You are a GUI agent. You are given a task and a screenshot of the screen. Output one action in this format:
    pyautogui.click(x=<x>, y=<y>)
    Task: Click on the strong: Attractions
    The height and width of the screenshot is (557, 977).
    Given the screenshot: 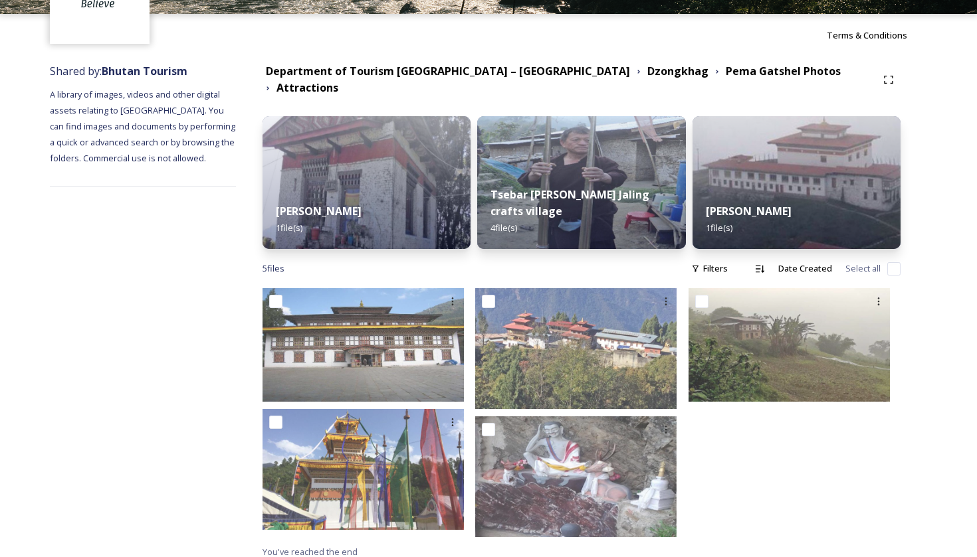 What is the action you would take?
    pyautogui.click(x=307, y=88)
    